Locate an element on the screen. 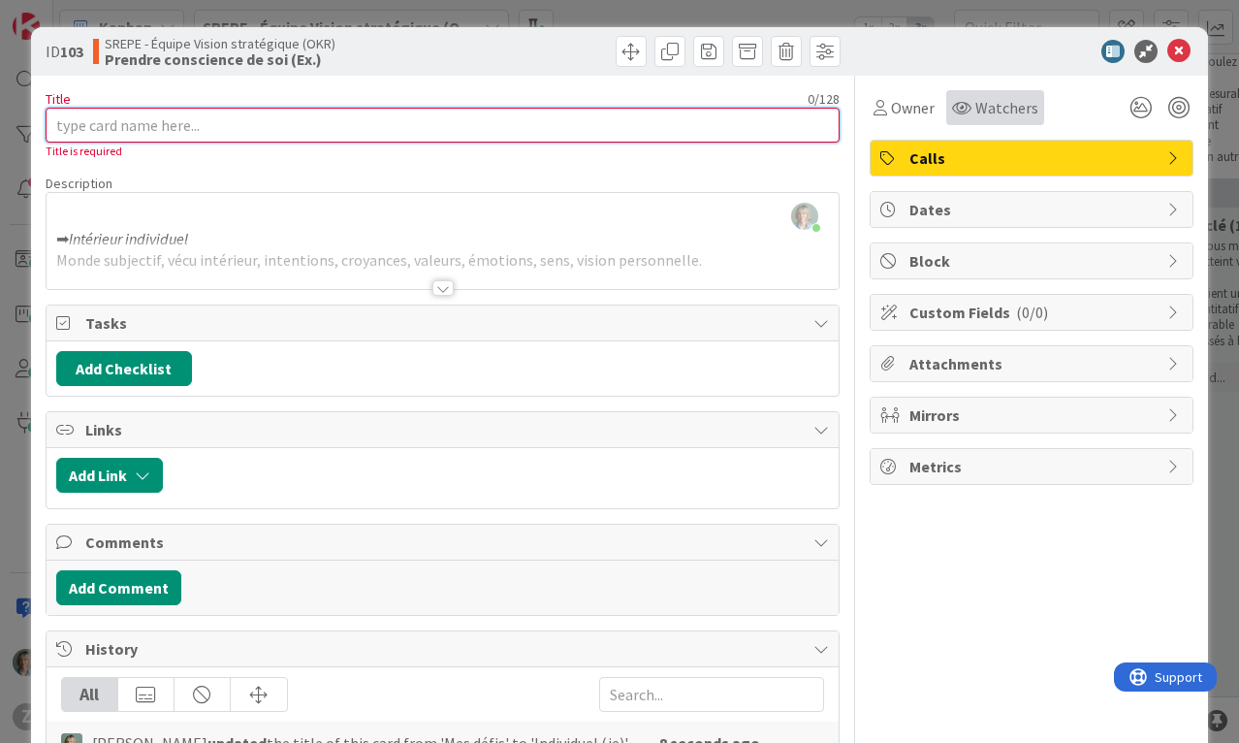 The width and height of the screenshot is (1239, 743). div: 0 / 128 is located at coordinates (458, 99).